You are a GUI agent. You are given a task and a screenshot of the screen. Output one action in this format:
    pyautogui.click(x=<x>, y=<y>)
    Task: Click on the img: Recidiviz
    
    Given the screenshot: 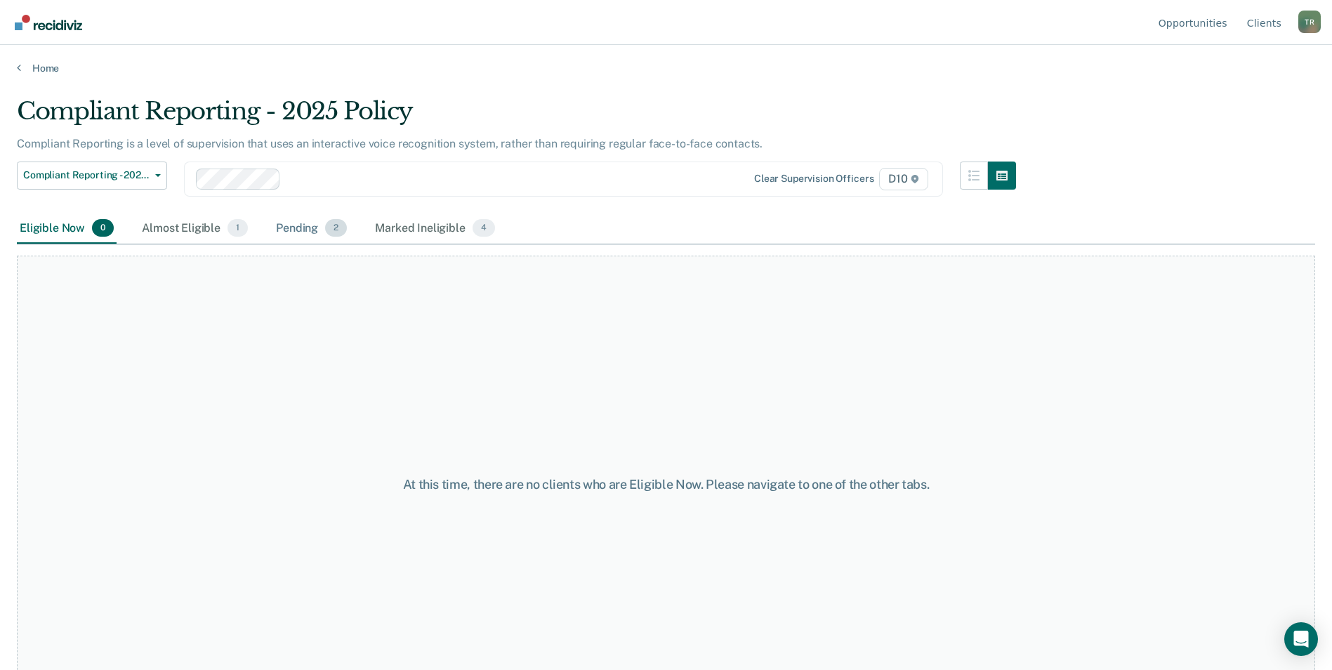 What is the action you would take?
    pyautogui.click(x=48, y=22)
    